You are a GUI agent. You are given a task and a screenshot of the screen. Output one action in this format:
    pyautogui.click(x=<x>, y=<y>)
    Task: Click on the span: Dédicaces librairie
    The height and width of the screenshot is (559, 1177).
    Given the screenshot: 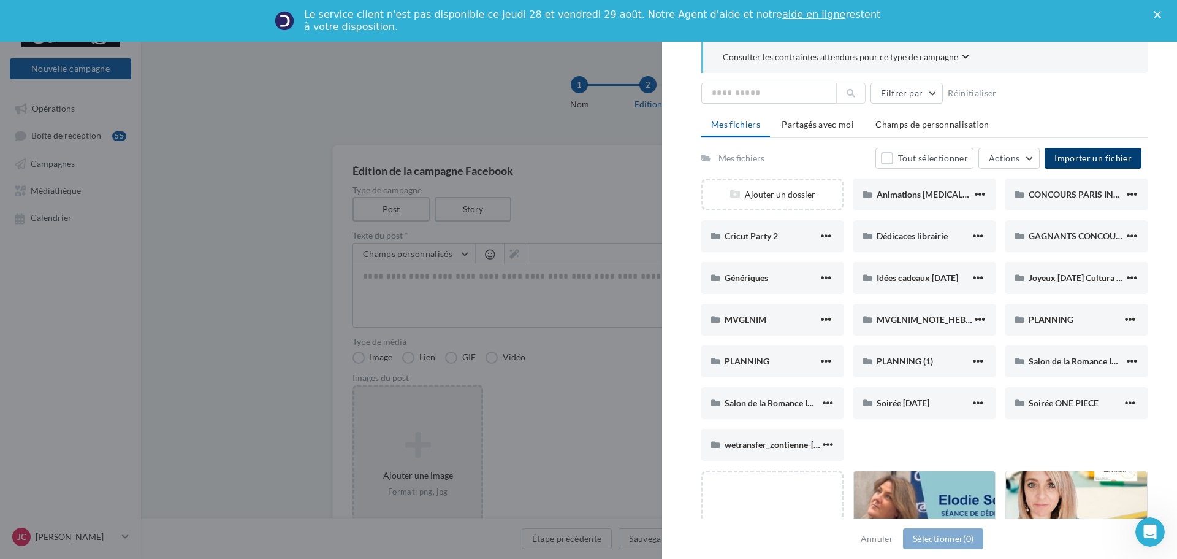 What is the action you would take?
    pyautogui.click(x=912, y=235)
    